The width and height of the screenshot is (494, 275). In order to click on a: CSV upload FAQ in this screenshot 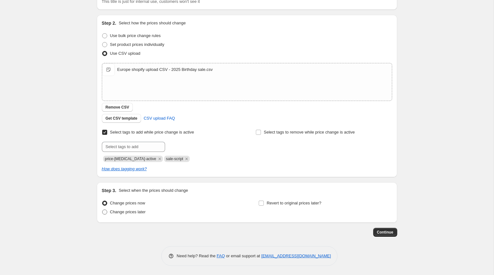, I will do `click(159, 118)`.